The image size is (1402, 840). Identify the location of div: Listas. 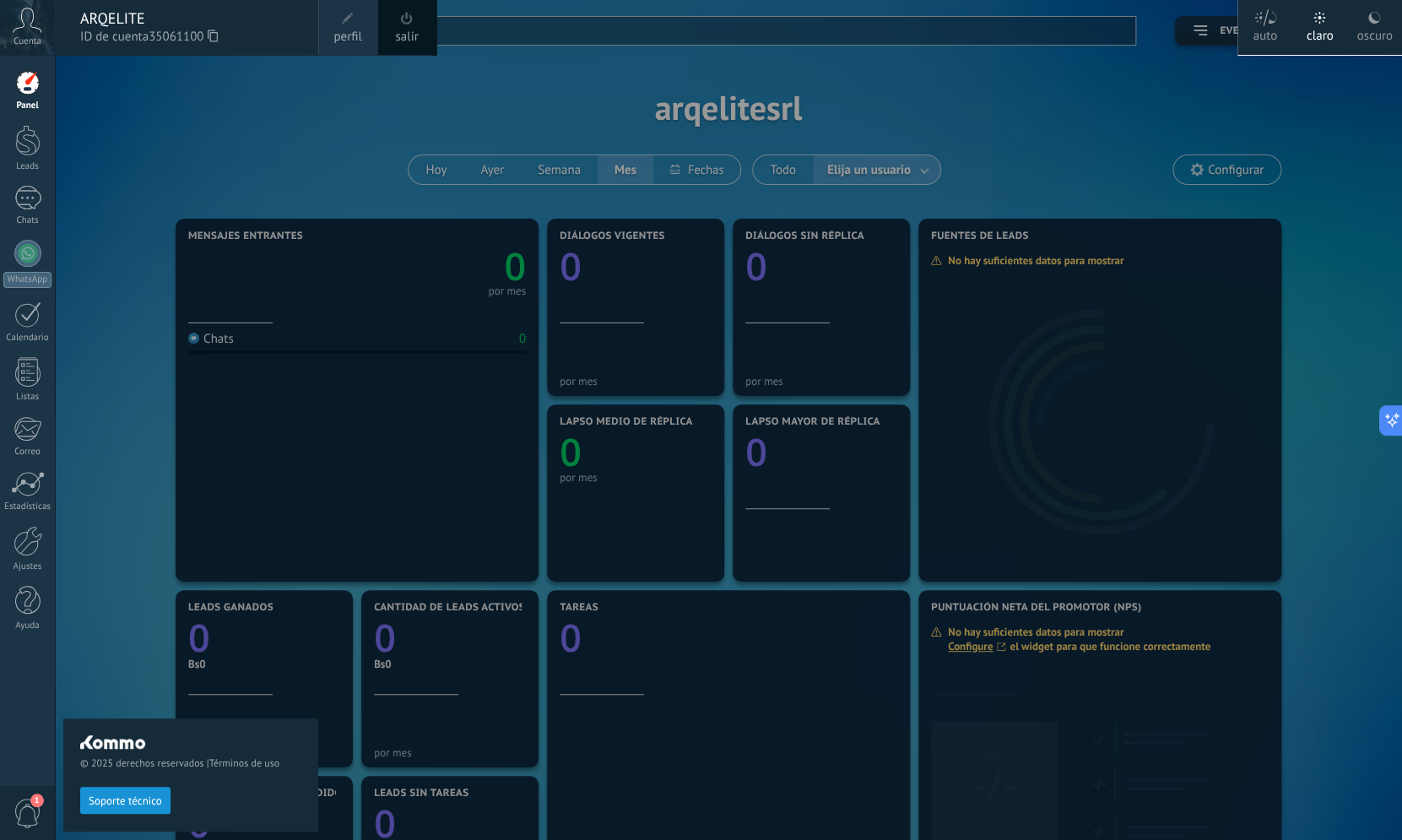
(28, 397).